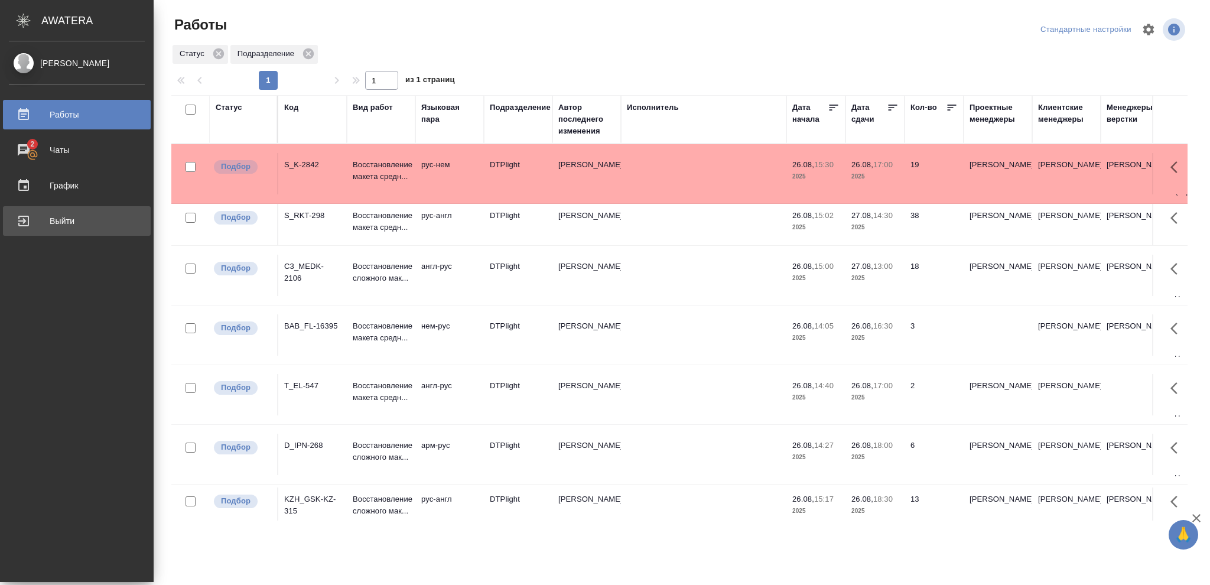 This screenshot has height=585, width=1210. What do you see at coordinates (998, 113) in the screenshot?
I see `div: Проектные менеджеры` at bounding box center [998, 113].